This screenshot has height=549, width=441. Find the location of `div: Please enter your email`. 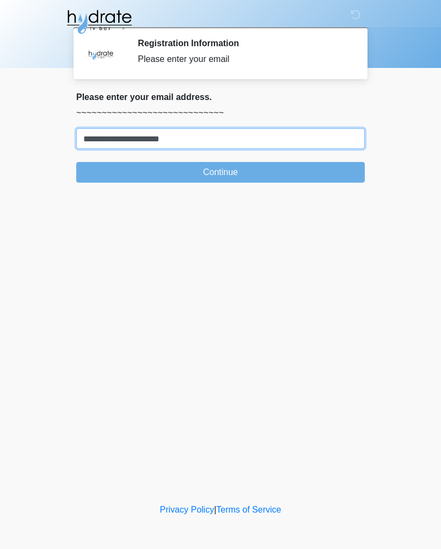

div: Please enter your email is located at coordinates (243, 59).